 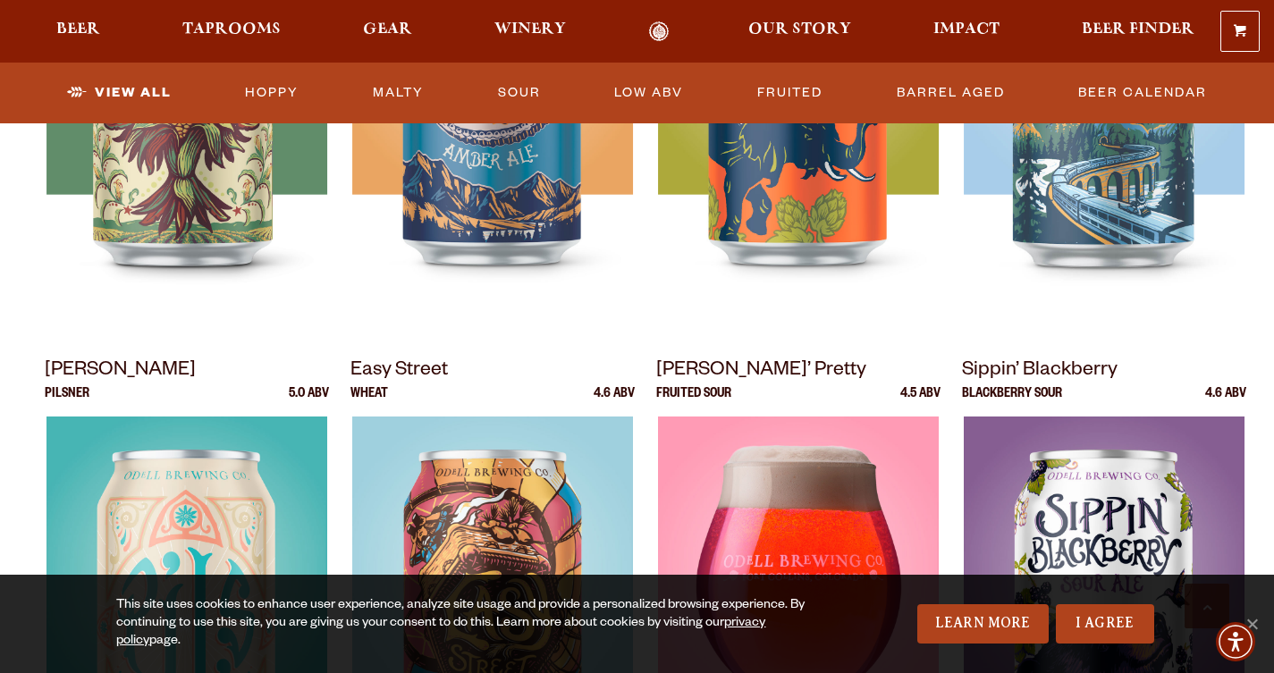 I want to click on a: Malty, so click(x=398, y=93).